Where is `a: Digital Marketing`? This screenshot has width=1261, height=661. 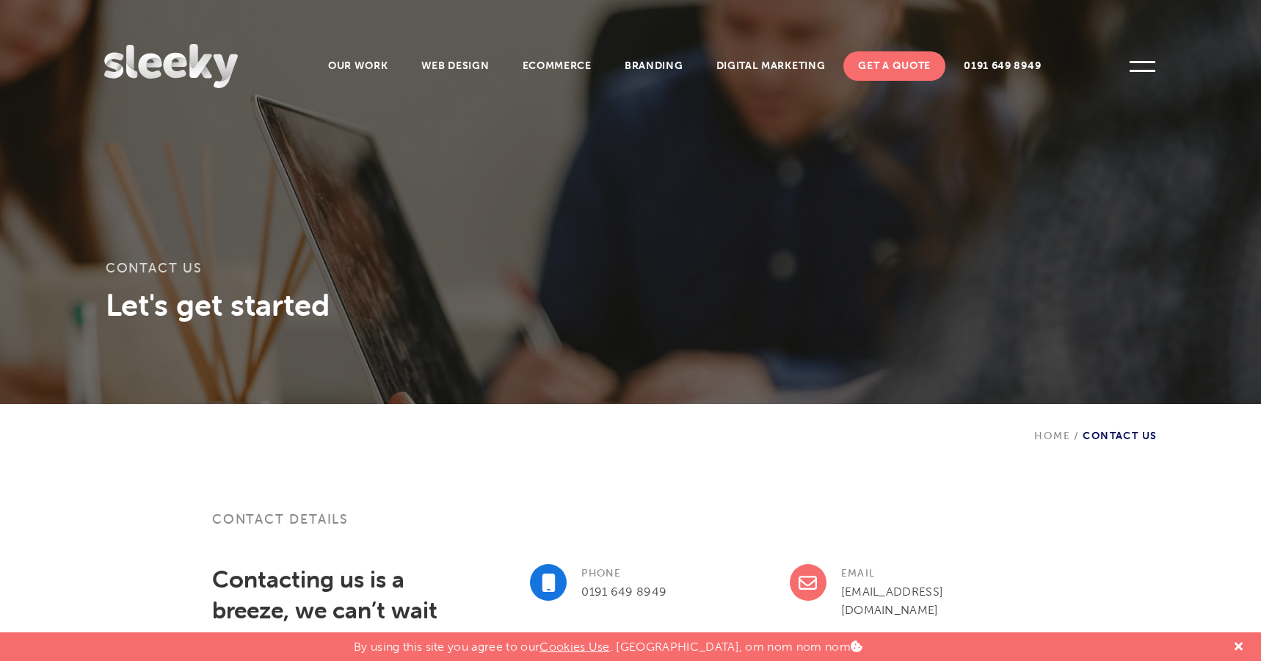 a: Digital Marketing is located at coordinates (771, 66).